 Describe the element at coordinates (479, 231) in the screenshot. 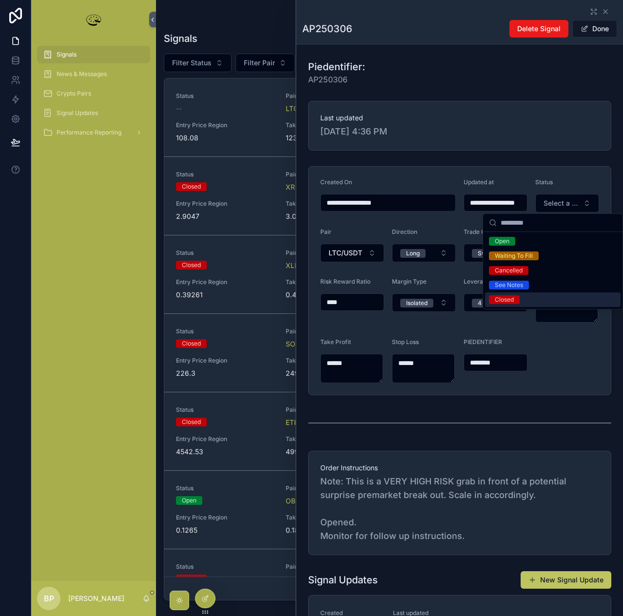

I see `span: Trade Class` at that location.